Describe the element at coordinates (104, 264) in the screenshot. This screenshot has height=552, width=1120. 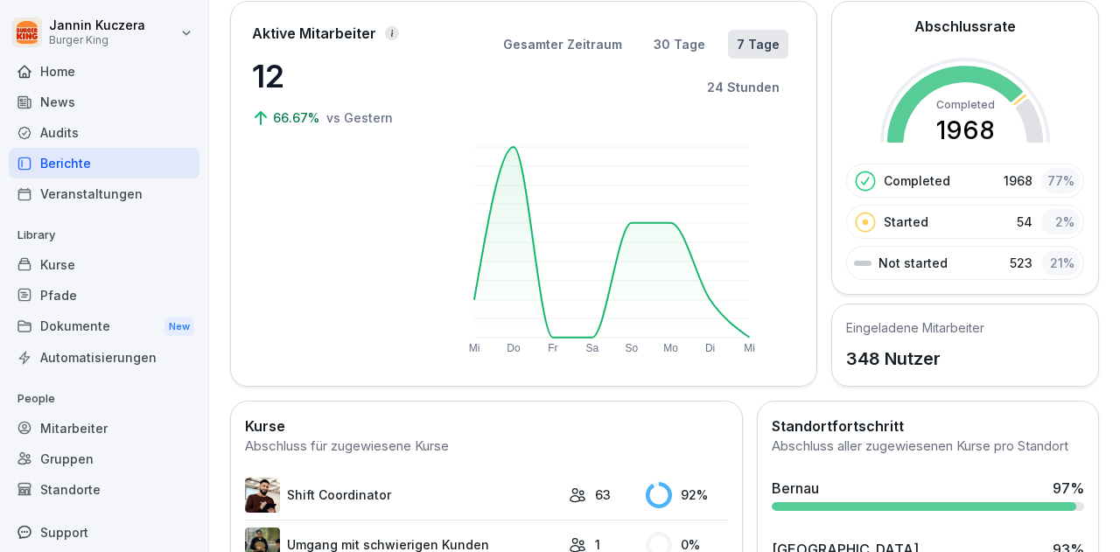
I see `div: Kurse` at that location.